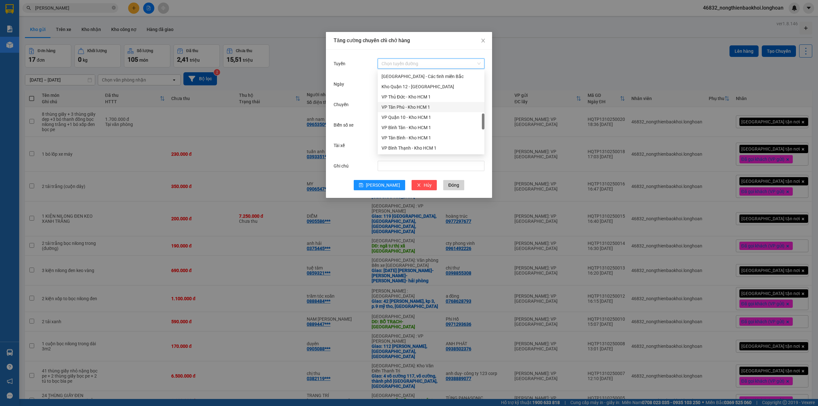 The image size is (818, 406). I want to click on strong: CSKH:, so click(26, 24).